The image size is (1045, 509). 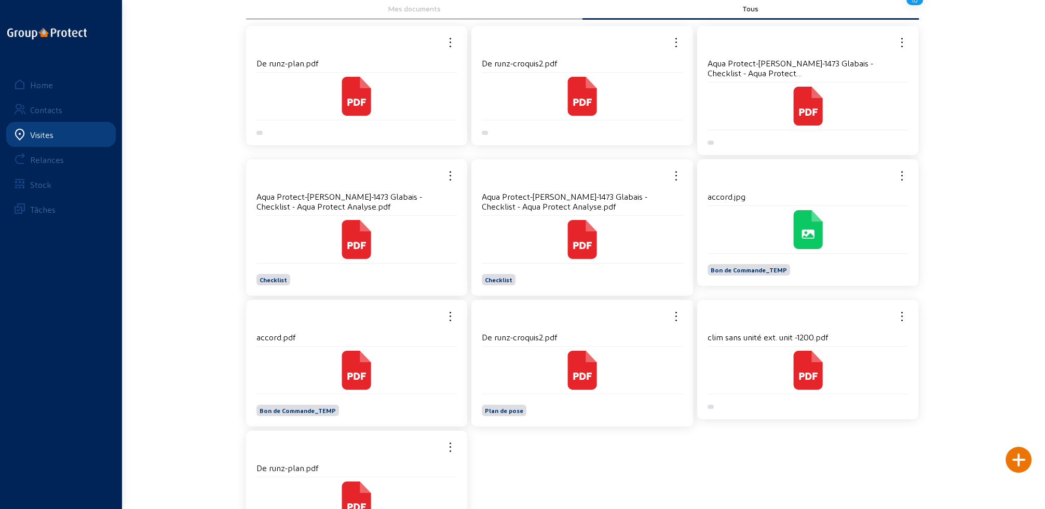 I want to click on span: Plan de pose, so click(x=504, y=410).